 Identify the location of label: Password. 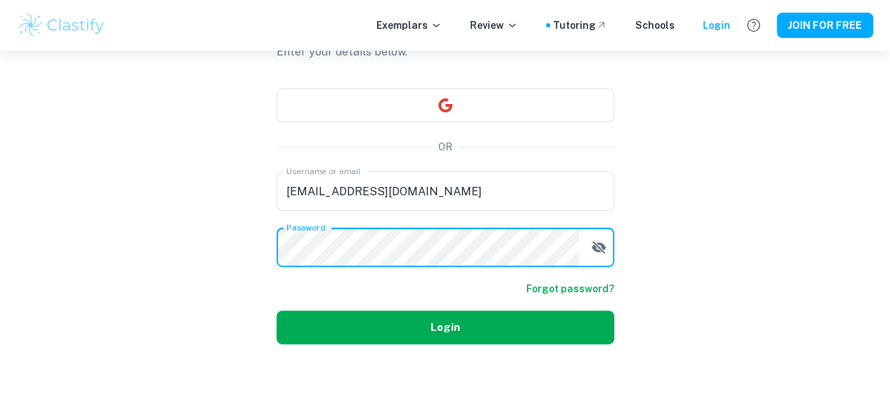
(305, 227).